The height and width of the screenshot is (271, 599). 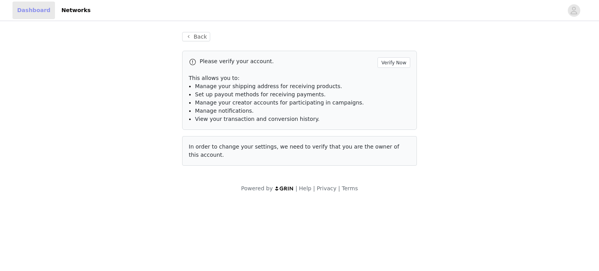 I want to click on button: Back, so click(x=196, y=37).